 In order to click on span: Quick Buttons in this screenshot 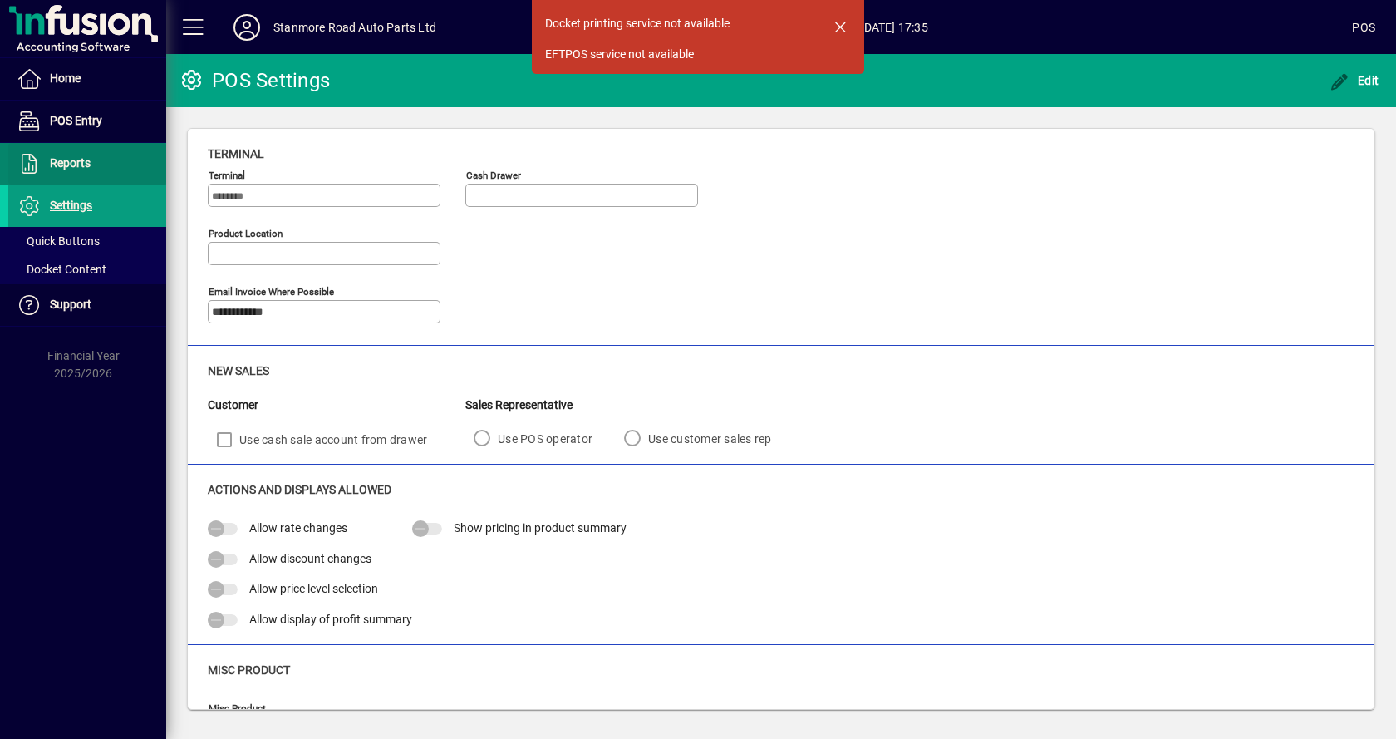, I will do `click(58, 241)`.